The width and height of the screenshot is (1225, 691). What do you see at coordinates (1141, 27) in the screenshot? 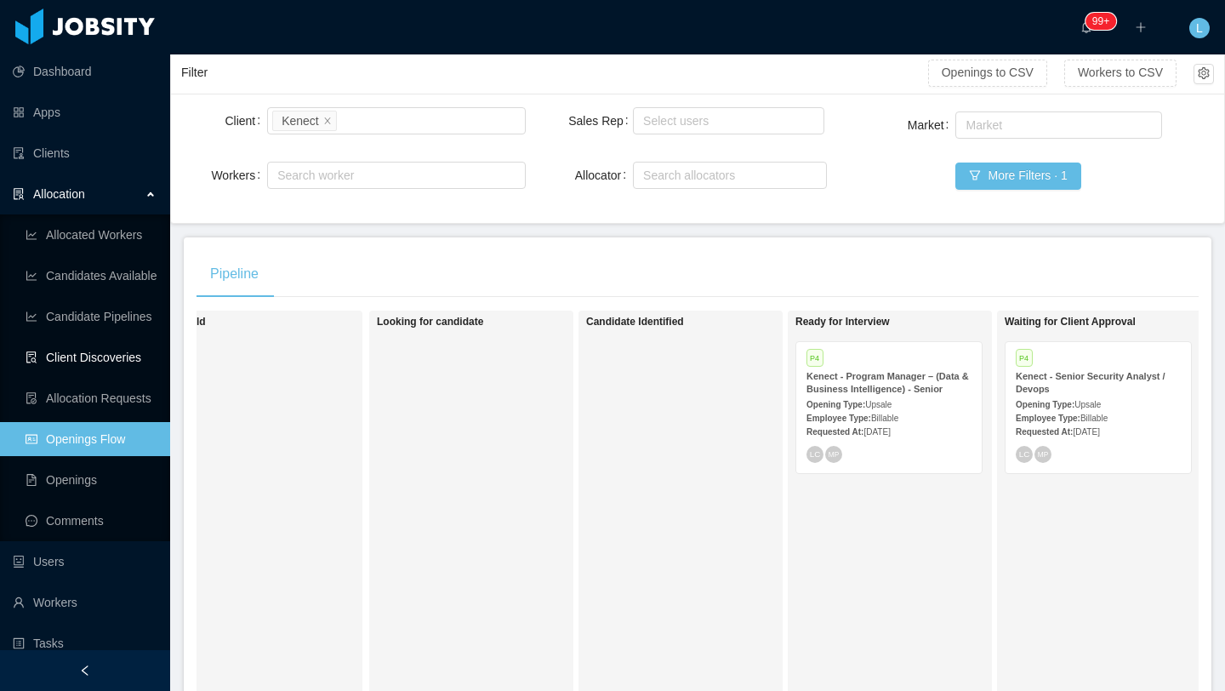
I see `i: icon: plus` at bounding box center [1141, 27].